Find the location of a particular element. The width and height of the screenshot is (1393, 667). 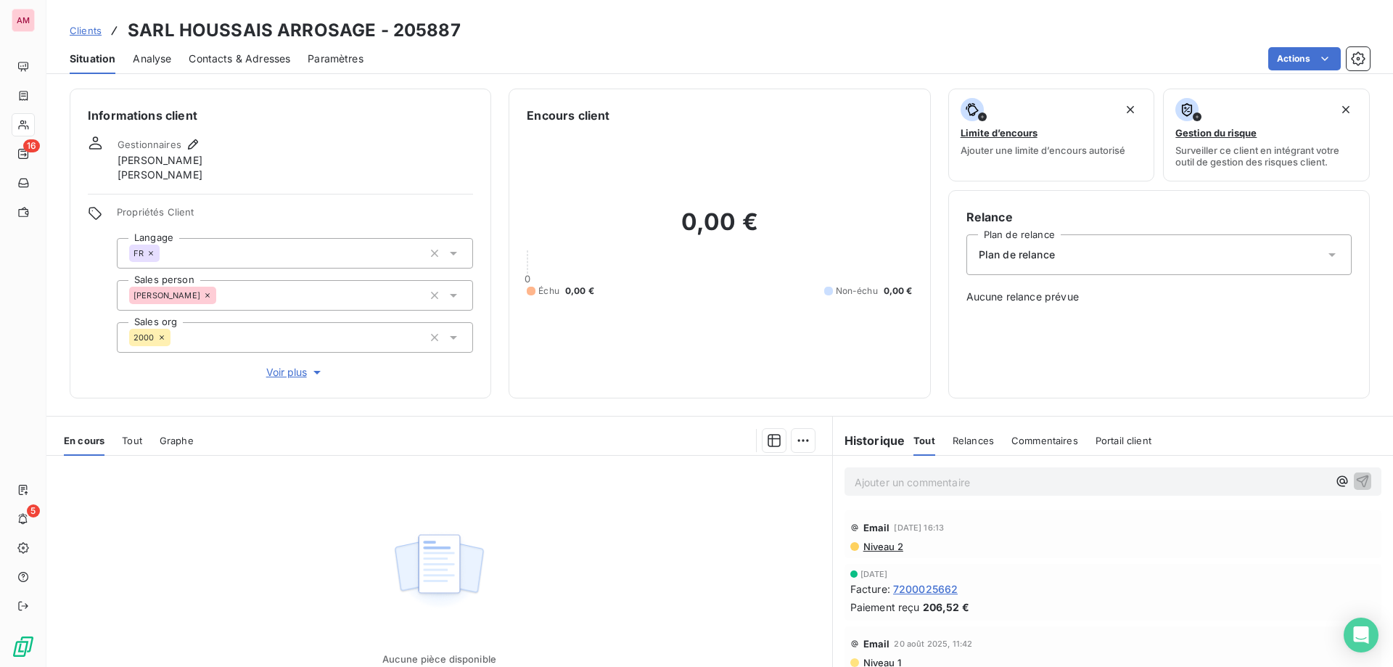

h2: 0,00 € is located at coordinates (719, 229).